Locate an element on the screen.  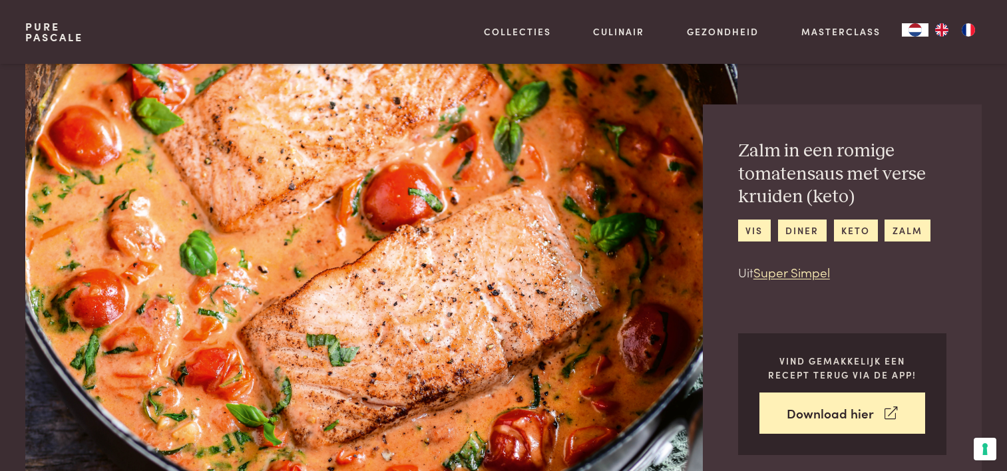
aside: Language selected: Nederlands is located at coordinates (942, 30).